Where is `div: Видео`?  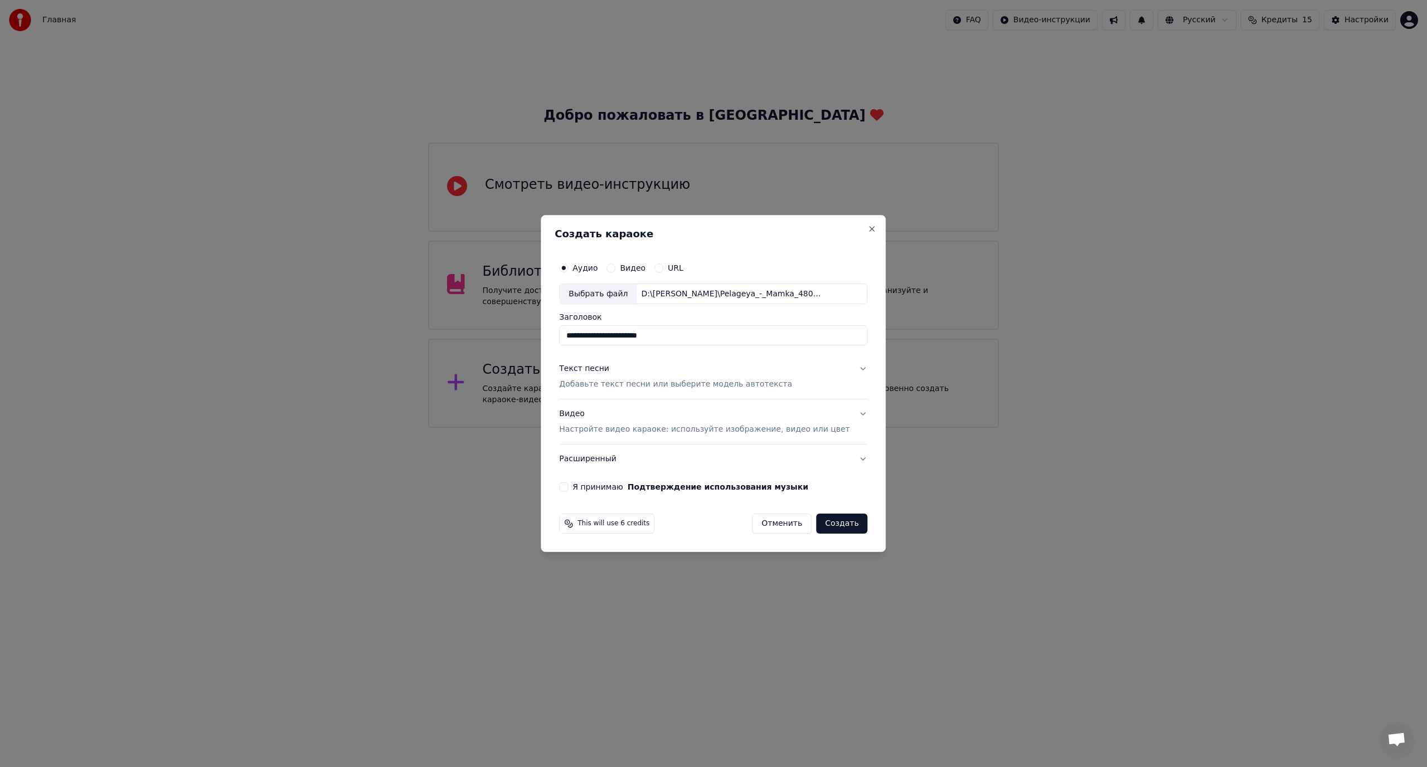
div: Видео is located at coordinates (704, 422).